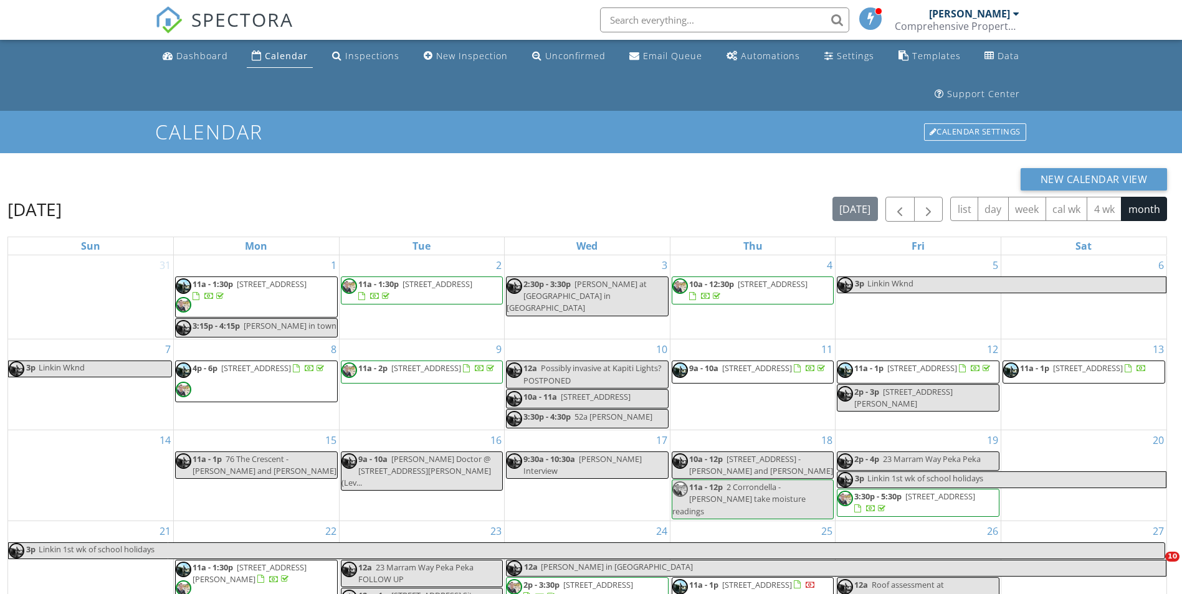 Image resolution: width=1182 pixels, height=594 pixels. Describe the element at coordinates (540, 397) in the screenshot. I see `span: 10a - 11a` at that location.